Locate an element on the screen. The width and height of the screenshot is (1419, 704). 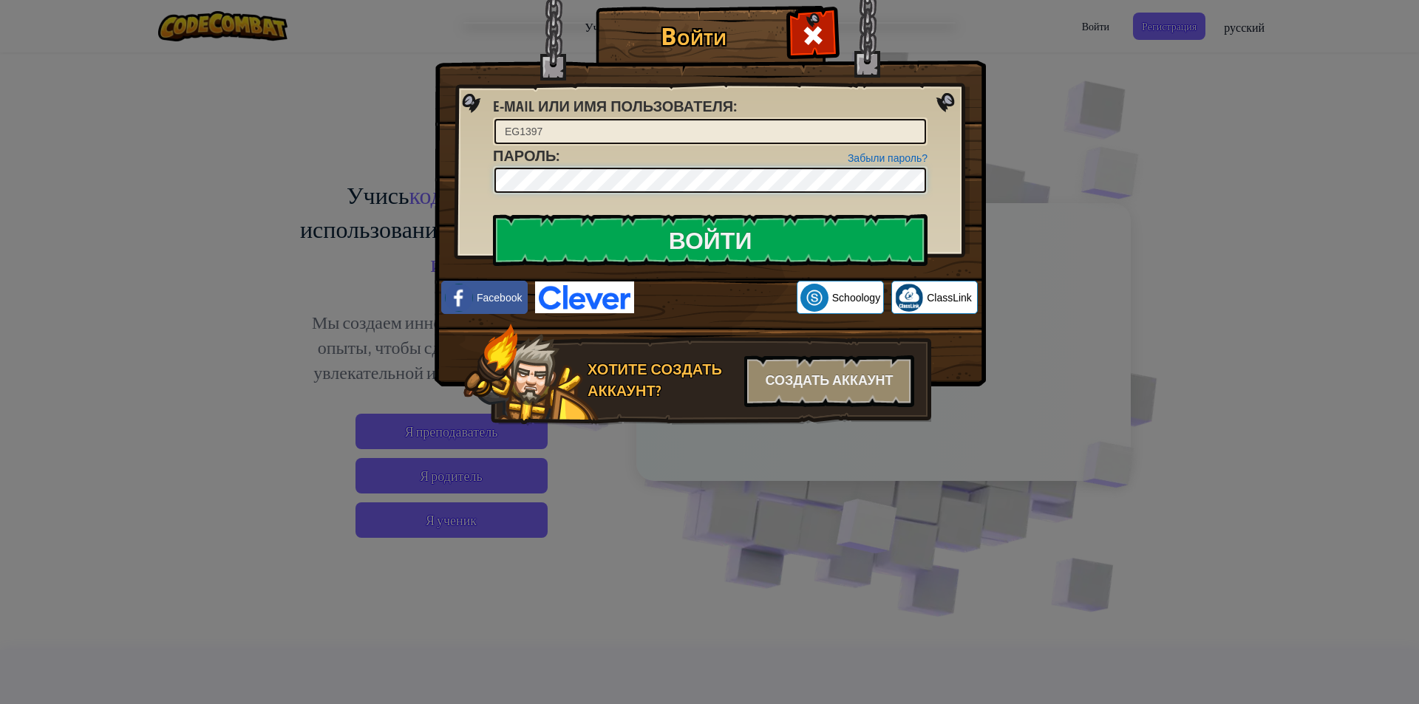
img: classlink-logo-small.png is located at coordinates (909, 298).